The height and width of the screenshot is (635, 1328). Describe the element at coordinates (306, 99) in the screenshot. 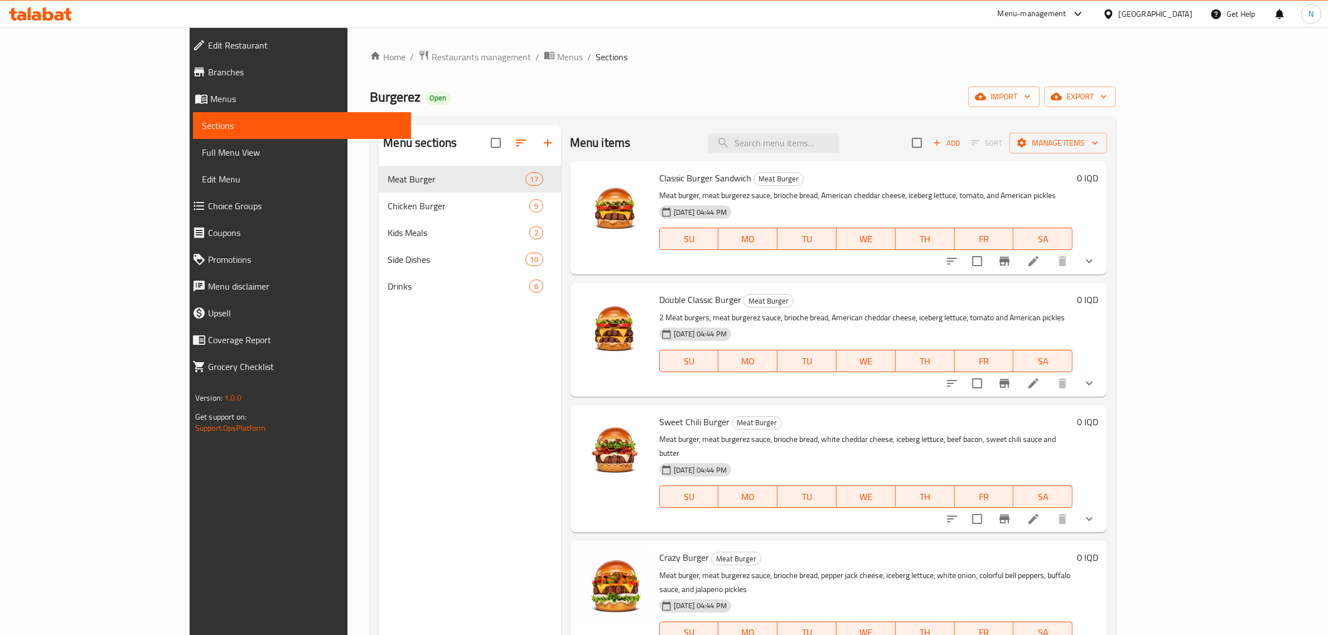

I see `span: Menus` at that location.